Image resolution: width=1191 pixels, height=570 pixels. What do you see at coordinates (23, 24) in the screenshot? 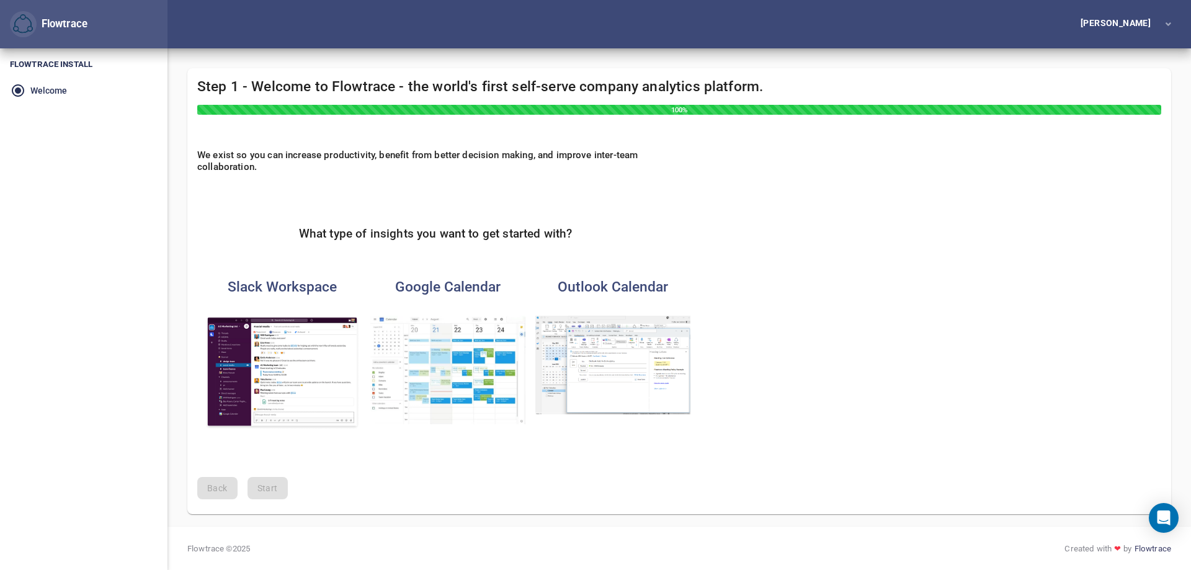
I see `img: Flowtrace` at bounding box center [23, 24].